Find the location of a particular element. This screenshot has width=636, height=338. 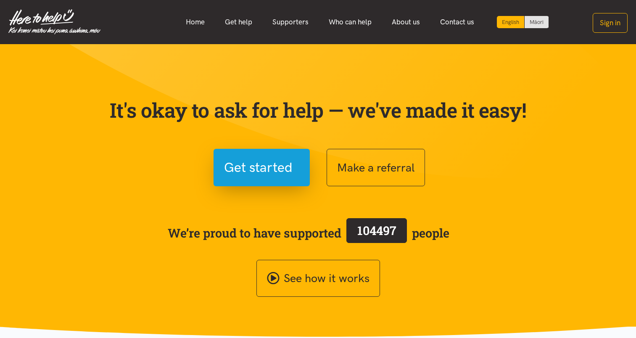

a: Get help is located at coordinates (238, 22).